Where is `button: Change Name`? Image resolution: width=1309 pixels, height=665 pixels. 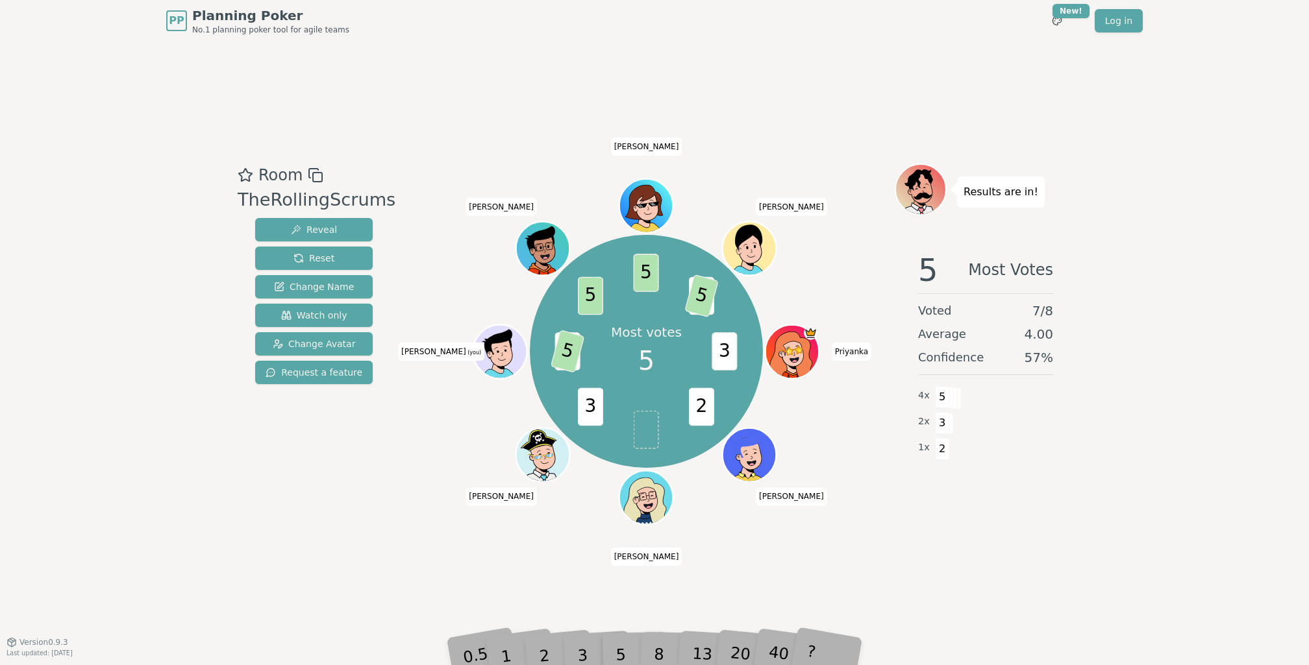 button: Change Name is located at coordinates (313, 287).